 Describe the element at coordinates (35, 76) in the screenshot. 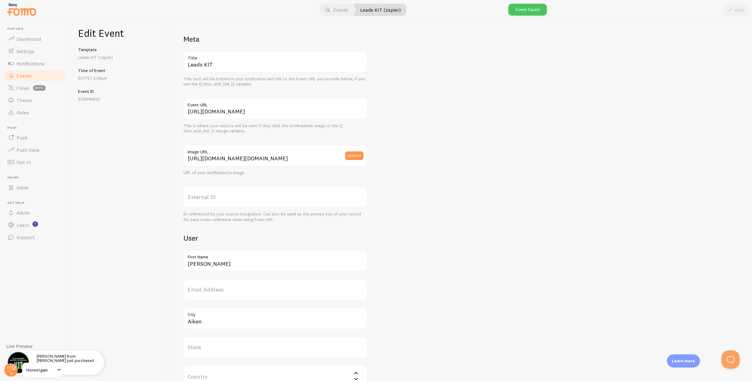

I see `a: Events` at that location.